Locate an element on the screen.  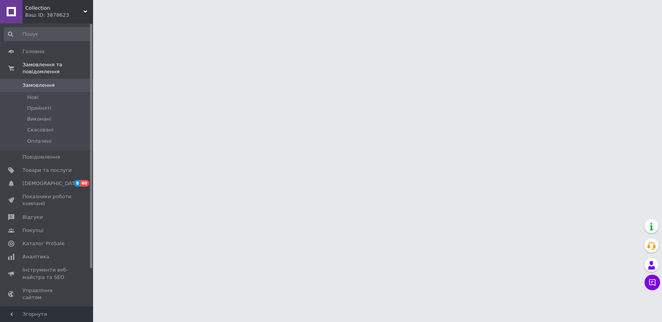
span: Оплачені is located at coordinates (39, 141).